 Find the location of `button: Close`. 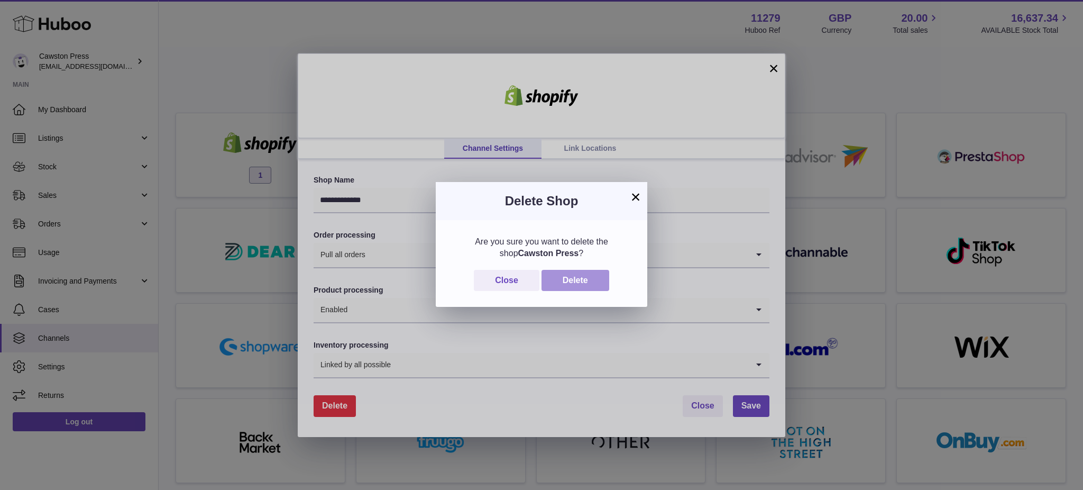

button: Close is located at coordinates (507, 280).